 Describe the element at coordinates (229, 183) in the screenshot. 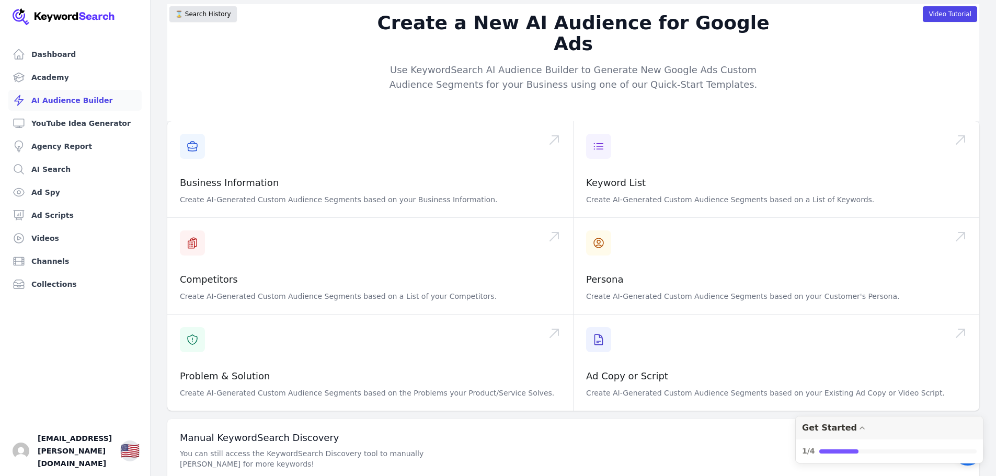

I see `a: Business Information` at that location.